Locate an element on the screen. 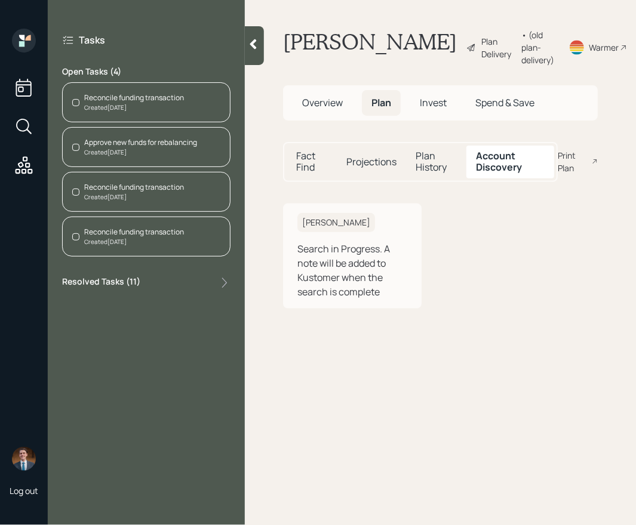 This screenshot has width=636, height=525. div: Search in Progress. A note will be added to Kustomer when the search is complete is located at coordinates (352, 270).